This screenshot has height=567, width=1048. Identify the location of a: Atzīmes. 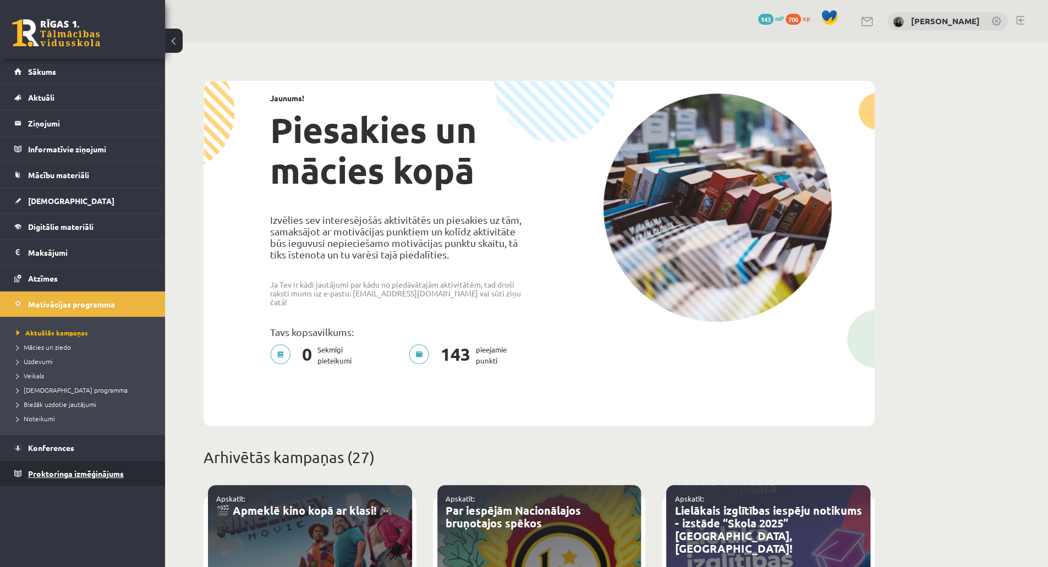
(82, 278).